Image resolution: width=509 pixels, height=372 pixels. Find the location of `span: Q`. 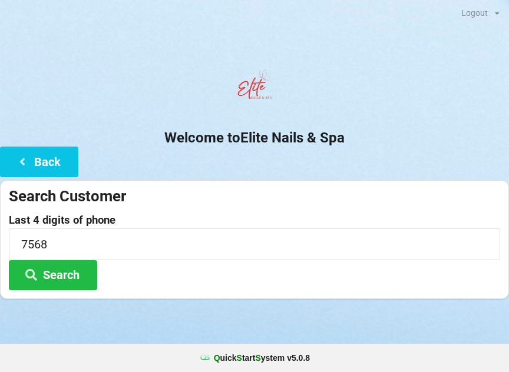

span: Q is located at coordinates (217, 358).